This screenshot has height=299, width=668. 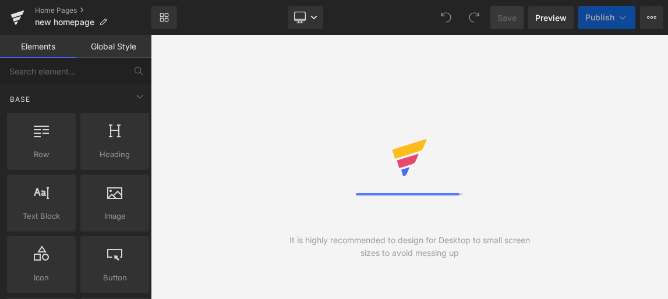 What do you see at coordinates (652, 17) in the screenshot?
I see `button: More` at bounding box center [652, 17].